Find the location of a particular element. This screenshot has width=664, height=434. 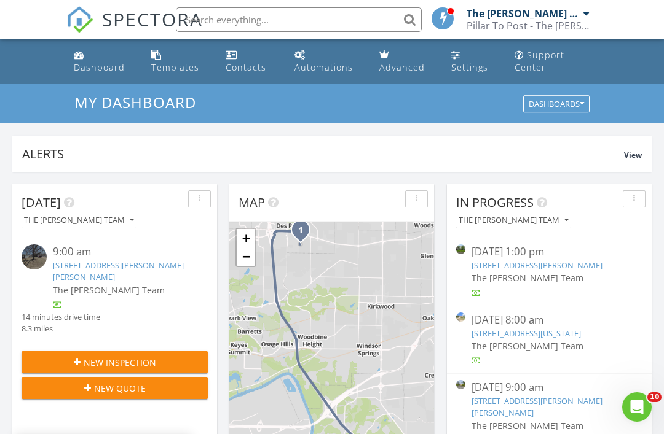

span: View is located at coordinates (632, 155).